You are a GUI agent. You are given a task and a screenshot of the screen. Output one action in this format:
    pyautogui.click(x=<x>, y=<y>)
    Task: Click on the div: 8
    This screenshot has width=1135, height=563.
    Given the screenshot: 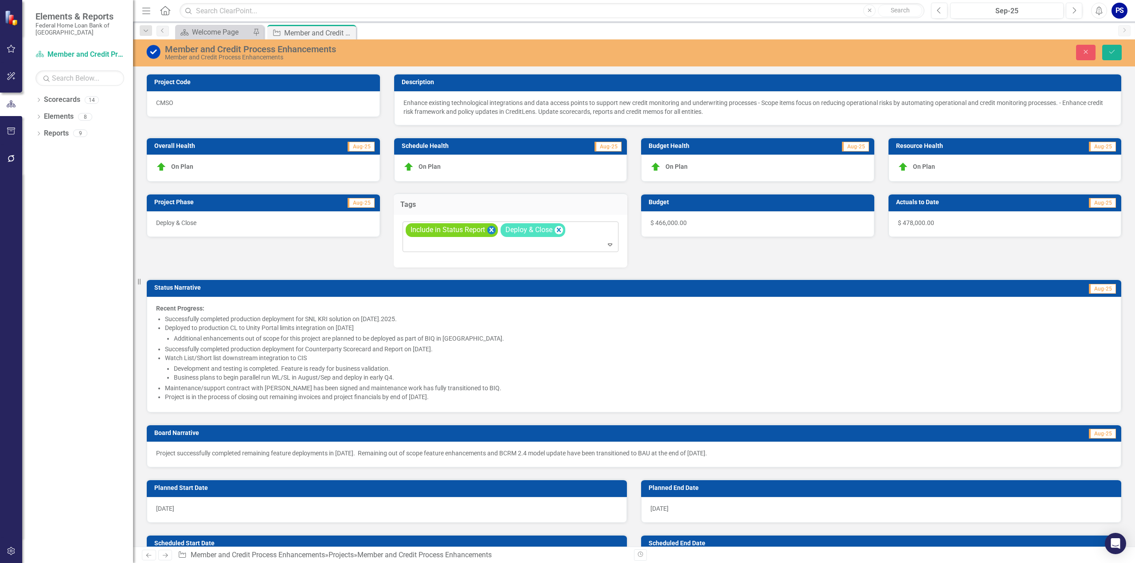 What is the action you would take?
    pyautogui.click(x=85, y=117)
    